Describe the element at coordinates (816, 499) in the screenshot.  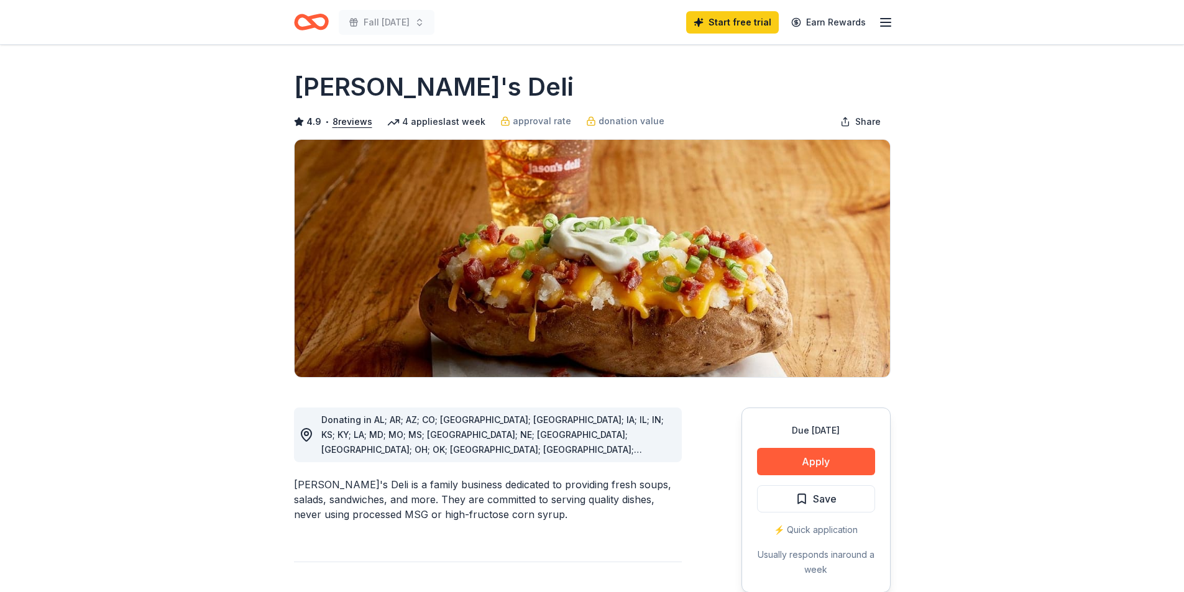
I see `button: Save` at that location.